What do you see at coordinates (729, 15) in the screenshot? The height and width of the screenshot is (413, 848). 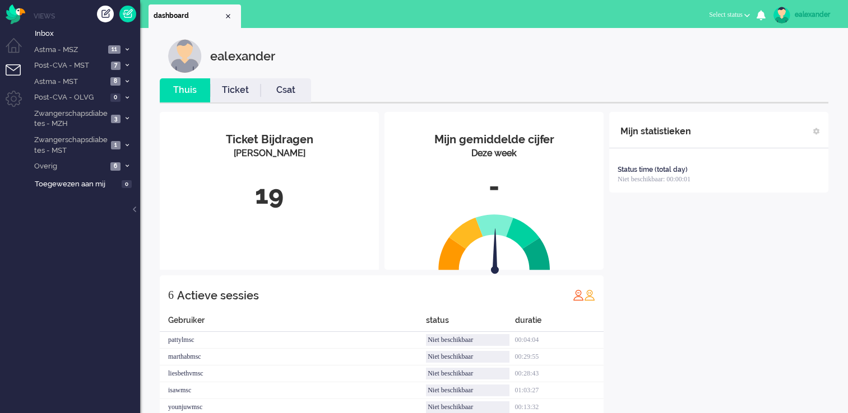 I see `button: Select status` at bounding box center [729, 15].